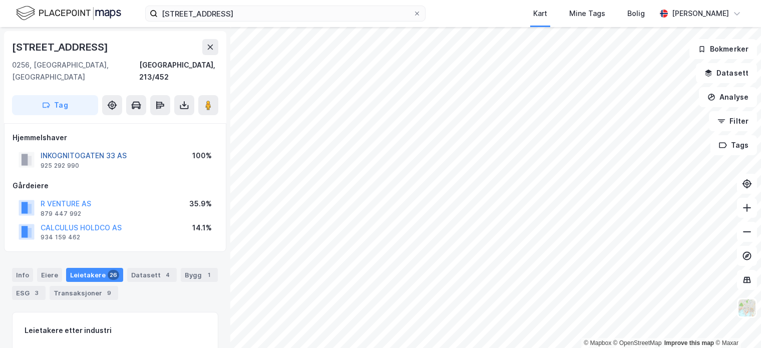  What do you see at coordinates (109, 293) in the screenshot?
I see `div: 9` at bounding box center [109, 293].